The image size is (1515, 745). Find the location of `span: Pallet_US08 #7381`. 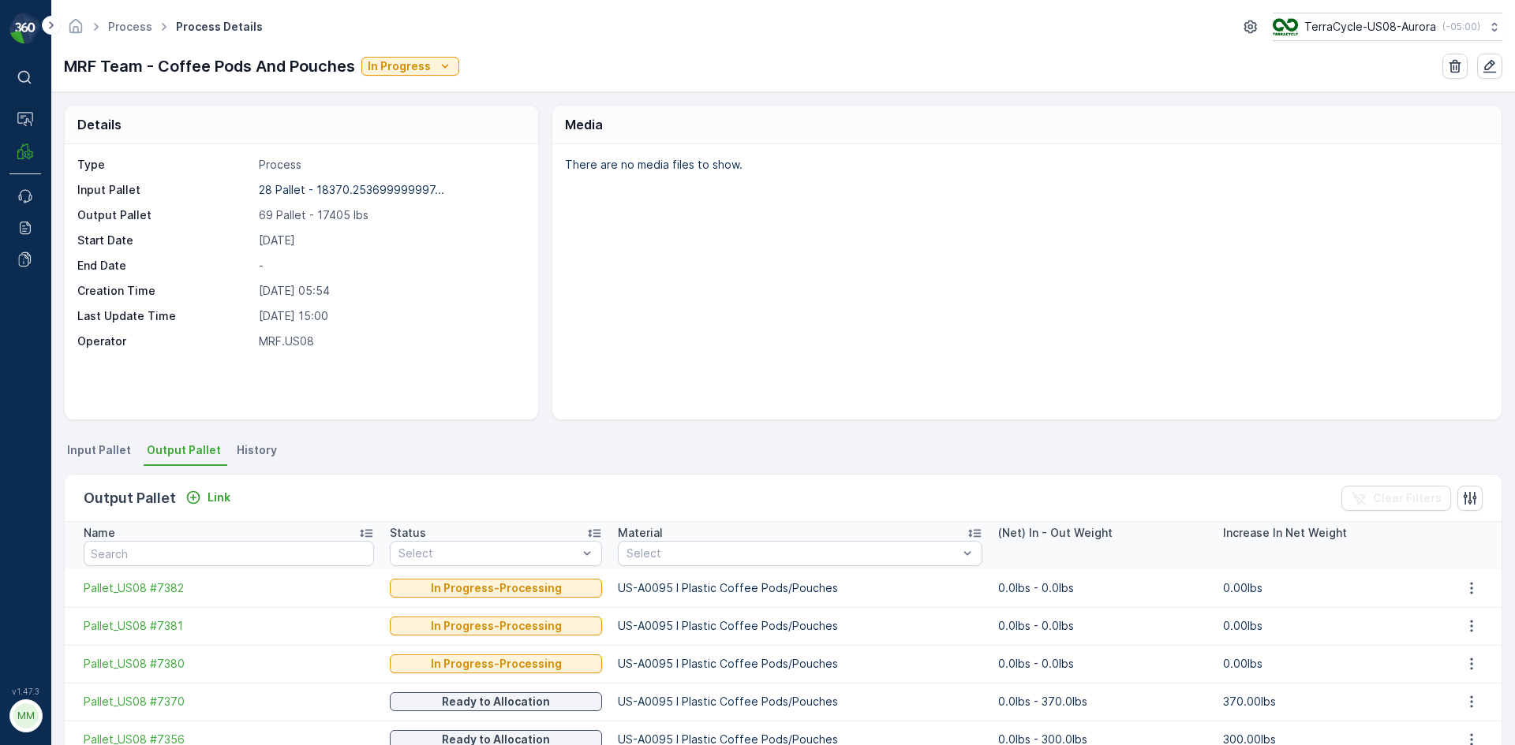

span: Pallet_US08 #7381 is located at coordinates (229, 626).